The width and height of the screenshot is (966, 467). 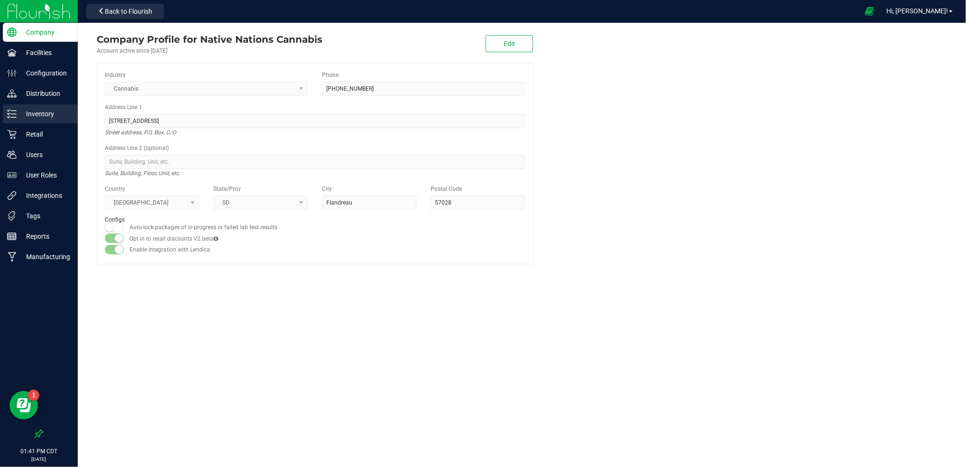 What do you see at coordinates (315, 121) in the screenshot?
I see `input: Address` at bounding box center [315, 121].